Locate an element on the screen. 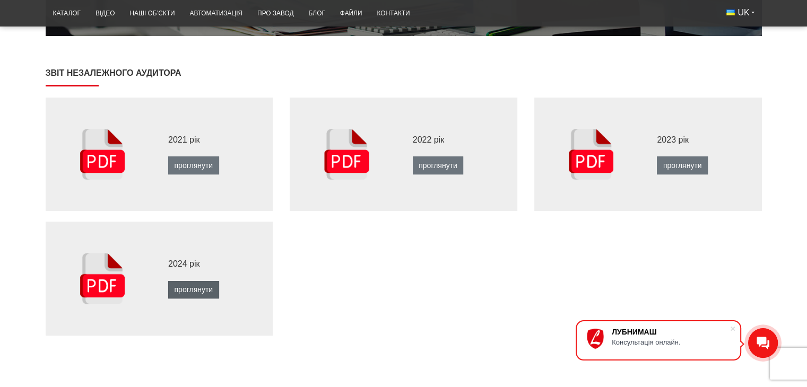 The width and height of the screenshot is (807, 387). div: Консультація онлайн. is located at coordinates (670, 342).